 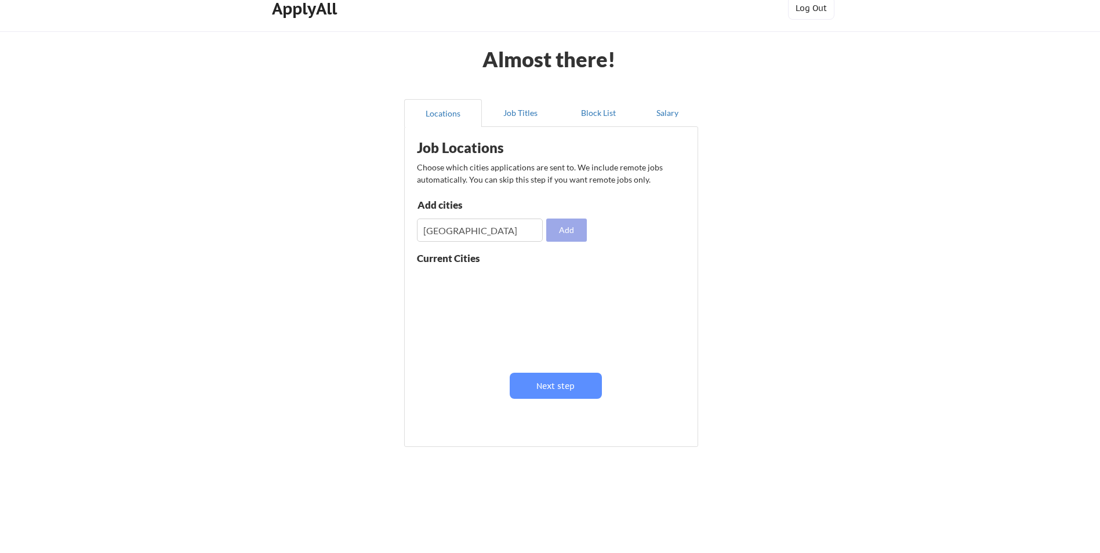 I want to click on div: Choose which cities applications are sent to. We include remote jobs automatically. You can skip ..., so click(x=551, y=173).